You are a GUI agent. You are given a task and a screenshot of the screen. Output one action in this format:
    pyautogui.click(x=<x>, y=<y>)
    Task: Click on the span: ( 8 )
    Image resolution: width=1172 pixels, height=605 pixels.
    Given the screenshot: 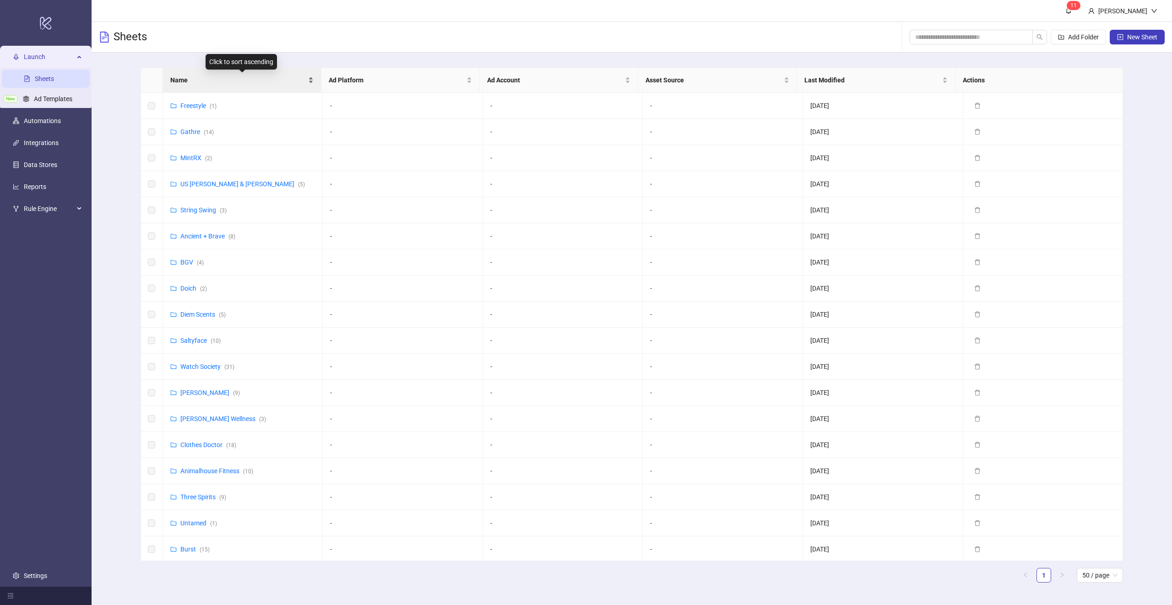 What is the action you would take?
    pyautogui.click(x=232, y=237)
    